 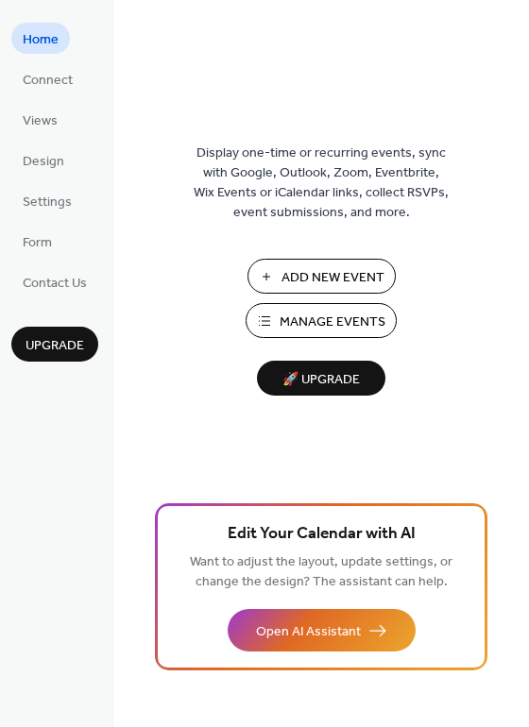 I want to click on span: Views, so click(x=40, y=121).